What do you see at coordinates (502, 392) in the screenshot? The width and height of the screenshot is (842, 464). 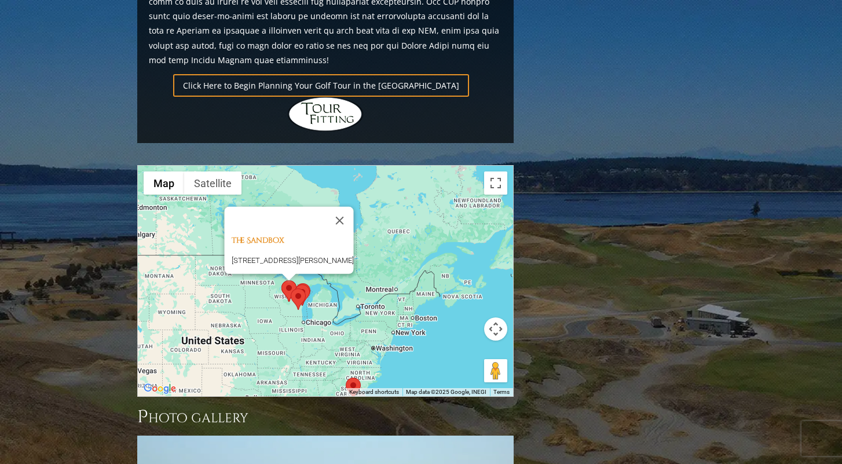 I see `a: Terms (opens in new tab)` at bounding box center [502, 392].